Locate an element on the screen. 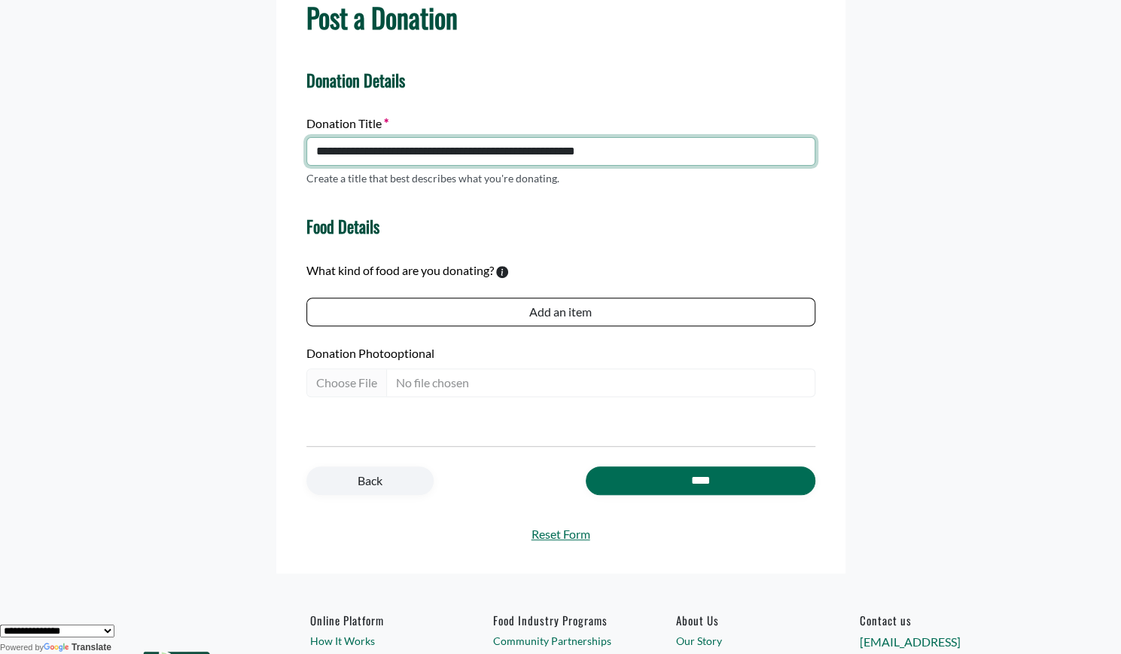 The height and width of the screenshot is (654, 1121). a: Back is located at coordinates (370, 480).